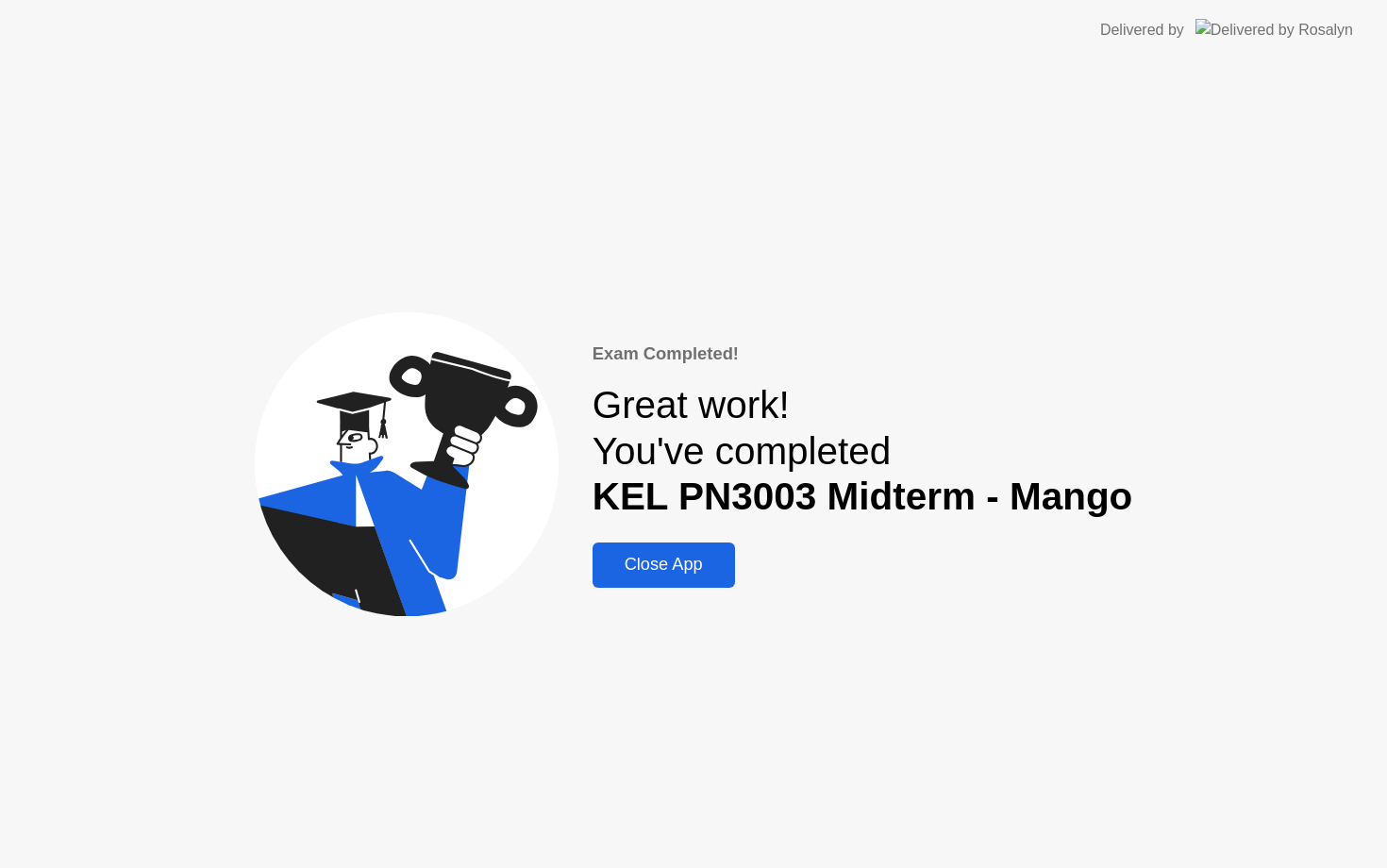  Describe the element at coordinates (862, 496) in the screenshot. I see `b: KEL PN3003 Midterm - Mango` at that location.